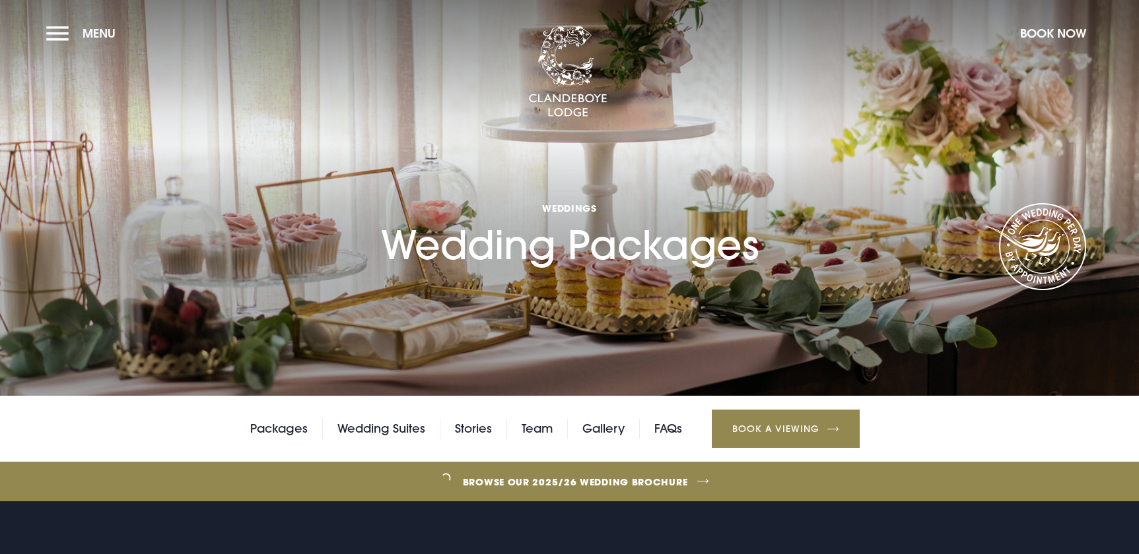 This screenshot has width=1139, height=554. Describe the element at coordinates (570, 208) in the screenshot. I see `span: Weddings` at that location.